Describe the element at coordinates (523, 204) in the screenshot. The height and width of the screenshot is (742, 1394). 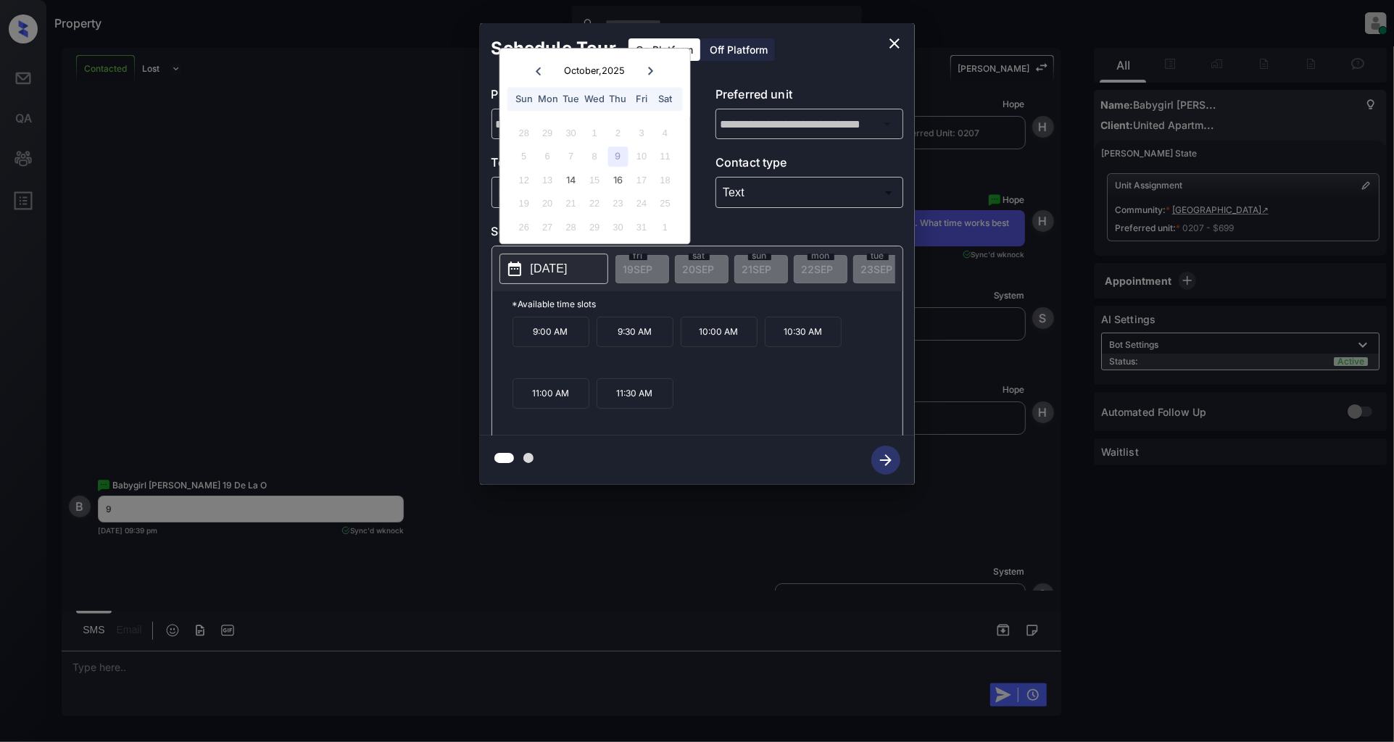
I see `div: Not available Sunday, October 19th, 2025` at that location.